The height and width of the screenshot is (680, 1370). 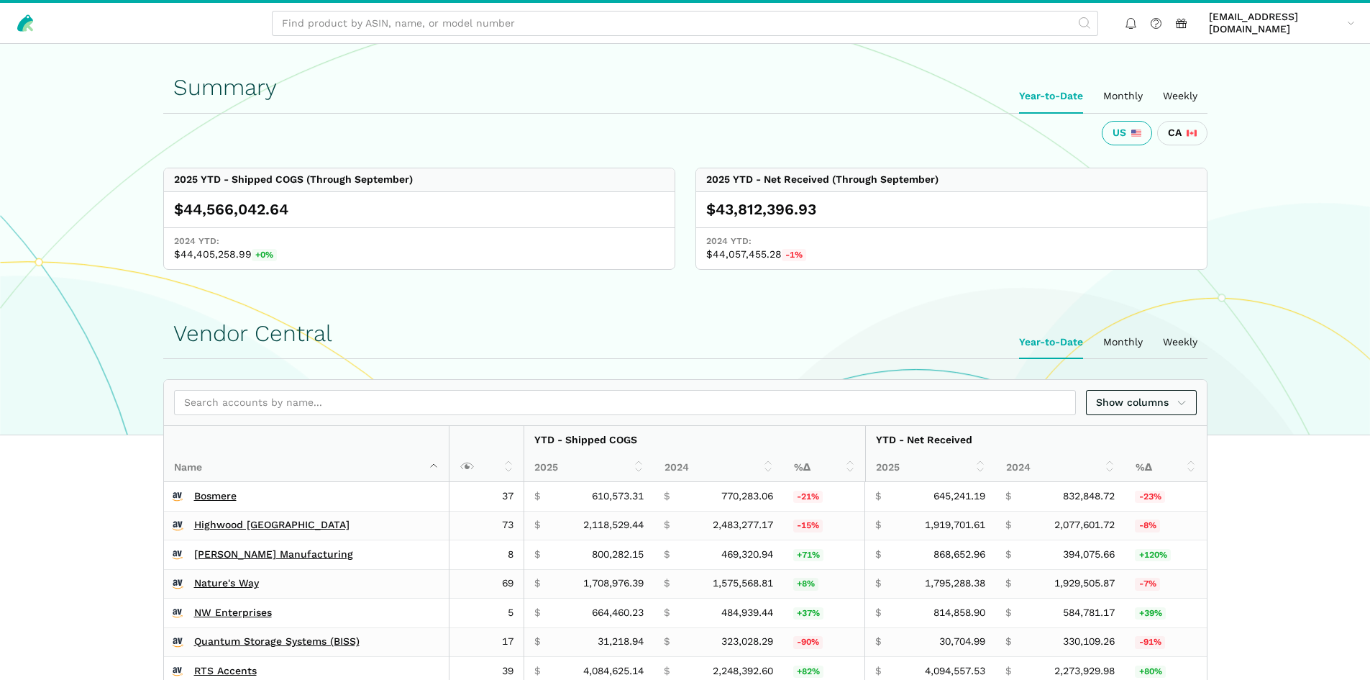 What do you see at coordinates (1084, 525) in the screenshot?
I see `span: 2,077,601.72` at bounding box center [1084, 525].